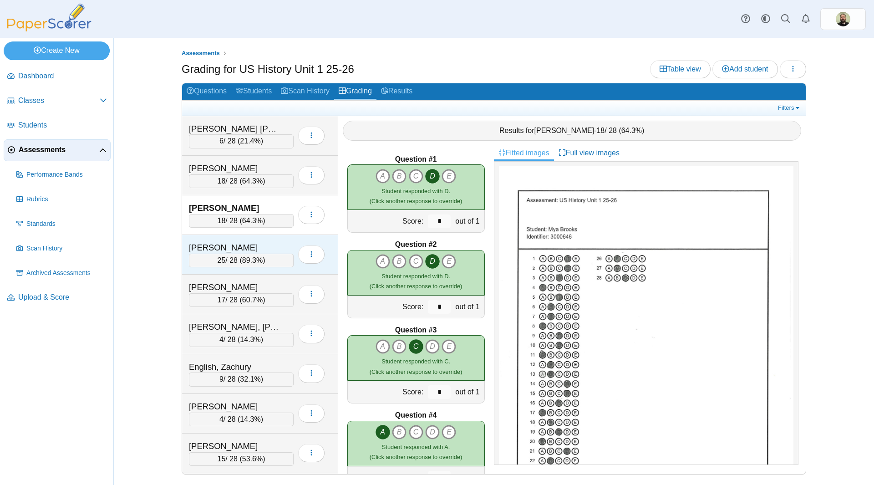 This screenshot has width=874, height=485. I want to click on span: 60.7%, so click(252, 300).